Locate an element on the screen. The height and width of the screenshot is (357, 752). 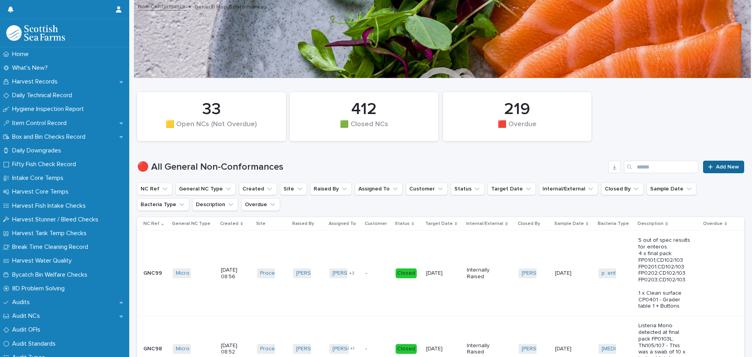
a: Add New is located at coordinates (724, 167).